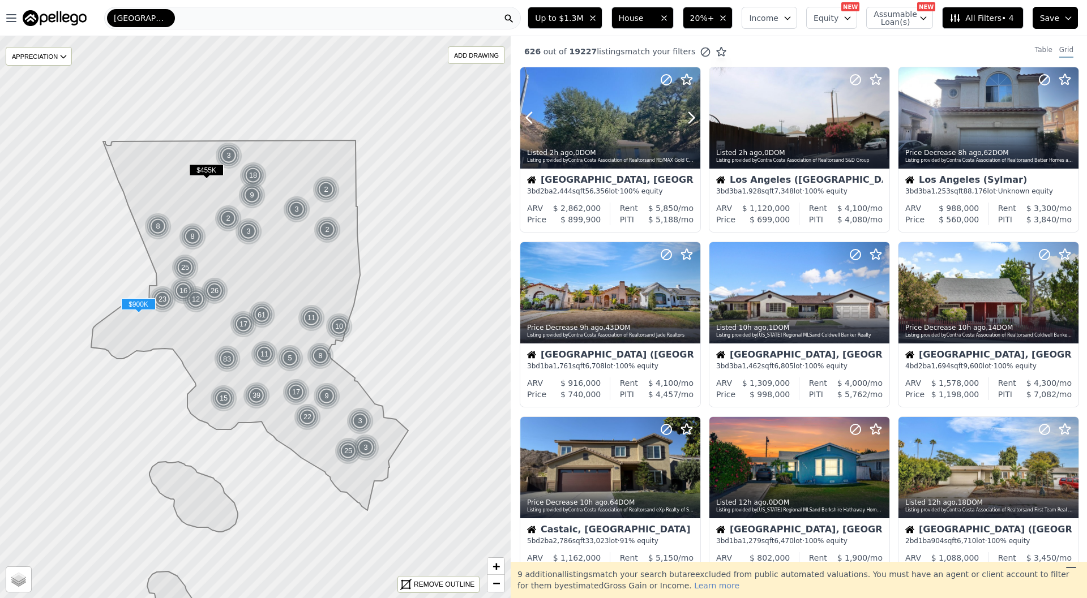  Describe the element at coordinates (892, 18) in the screenshot. I see `span: Assumable Loan(s)` at that location.